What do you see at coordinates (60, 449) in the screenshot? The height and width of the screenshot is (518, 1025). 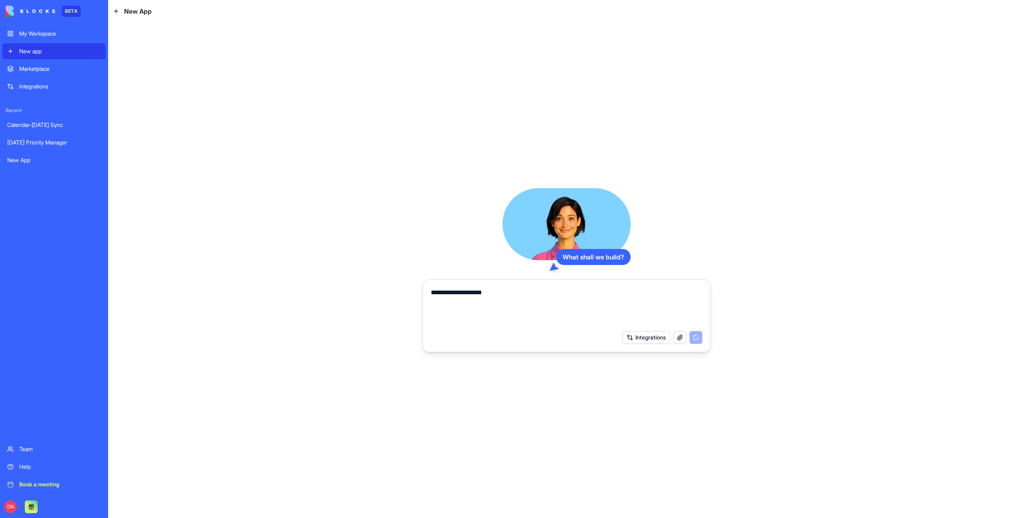 I see `div: Team` at bounding box center [60, 449].